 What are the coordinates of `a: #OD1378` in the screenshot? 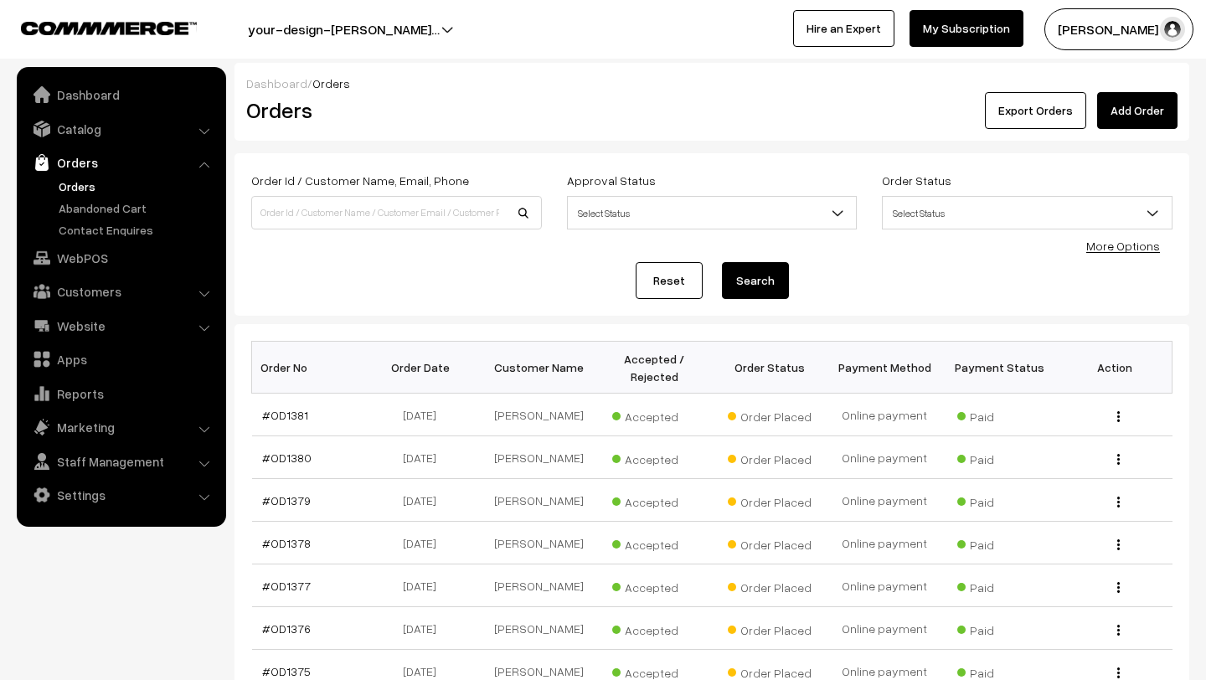 It's located at (286, 542).